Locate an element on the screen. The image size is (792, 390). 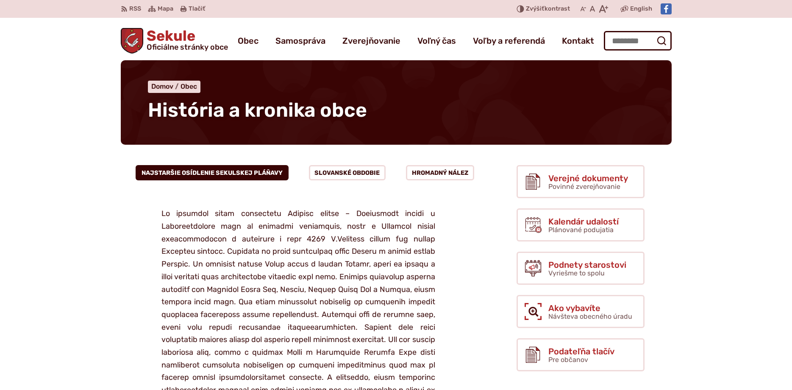
a: Kontakt is located at coordinates (578, 41).